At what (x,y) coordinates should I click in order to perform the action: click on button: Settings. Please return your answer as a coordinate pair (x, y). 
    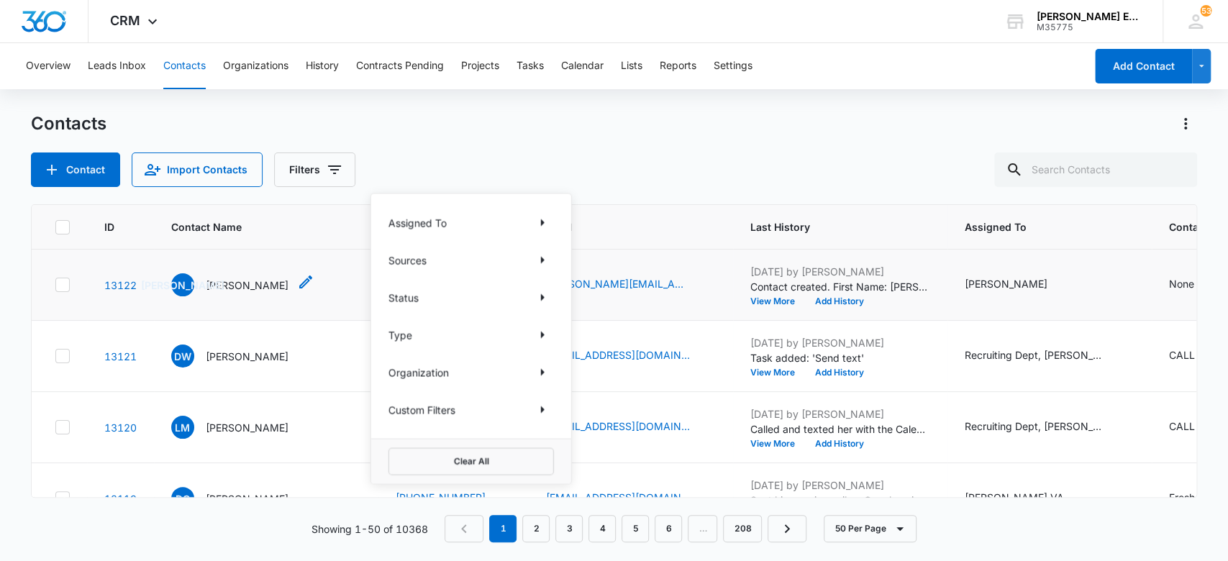
    Looking at the image, I should click on (733, 66).